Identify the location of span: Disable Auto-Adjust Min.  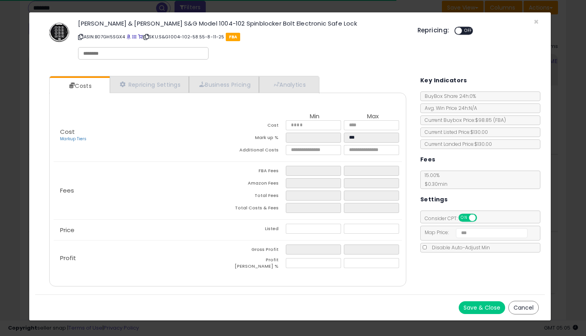
(458, 248).